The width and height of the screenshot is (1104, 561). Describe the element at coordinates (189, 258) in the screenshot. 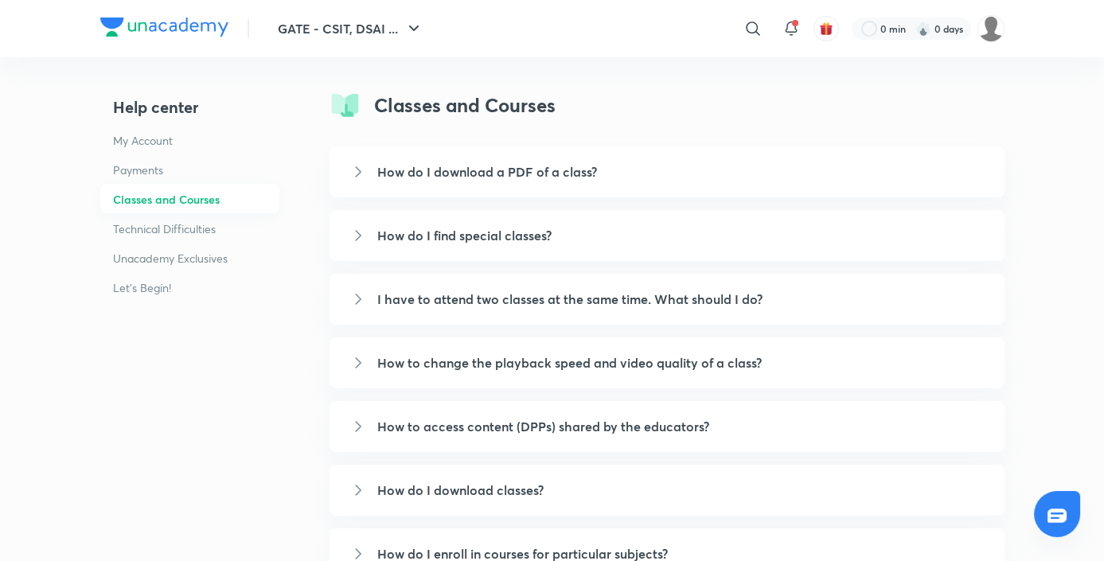

I see `h6: Unacademy Exclusives` at that location.